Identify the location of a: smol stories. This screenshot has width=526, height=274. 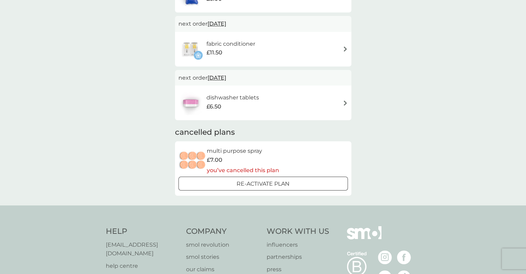
(223, 257).